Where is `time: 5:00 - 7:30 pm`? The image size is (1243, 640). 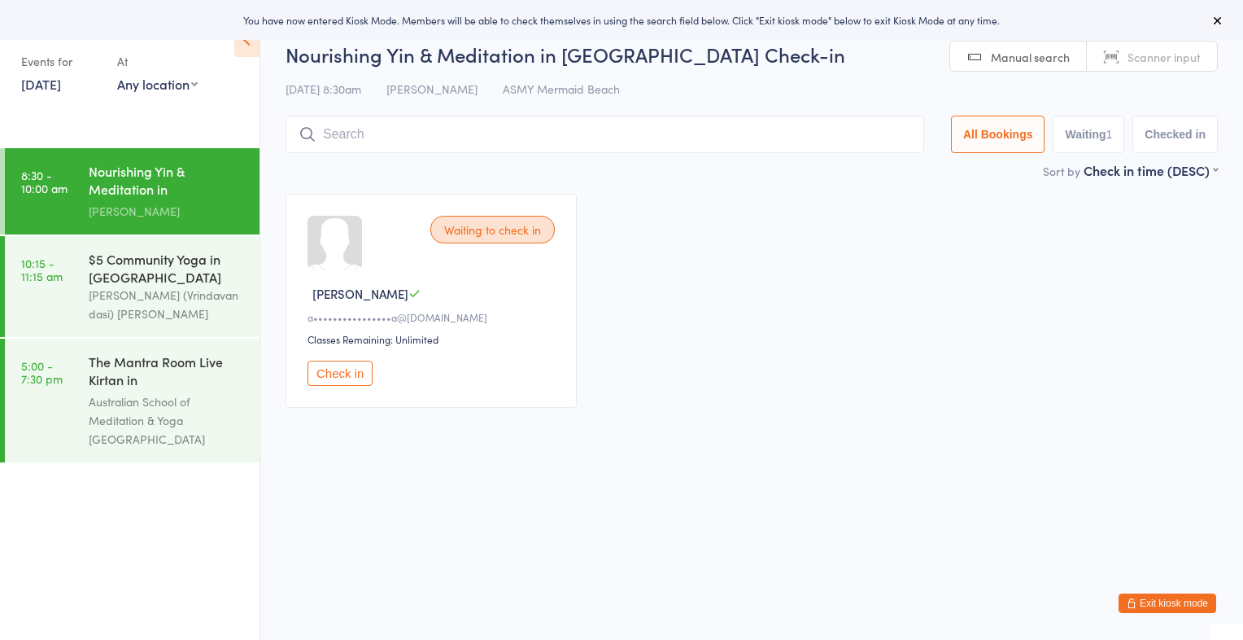 time: 5:00 - 7:30 pm is located at coordinates (41, 372).